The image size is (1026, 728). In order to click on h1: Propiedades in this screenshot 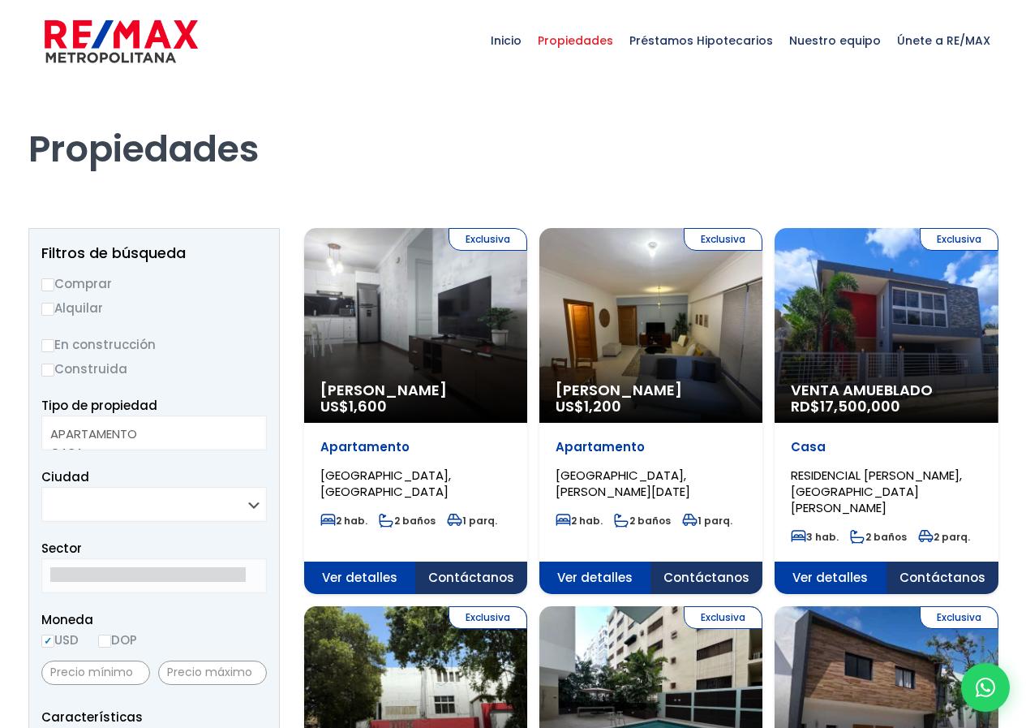, I will do `click(513, 127)`.